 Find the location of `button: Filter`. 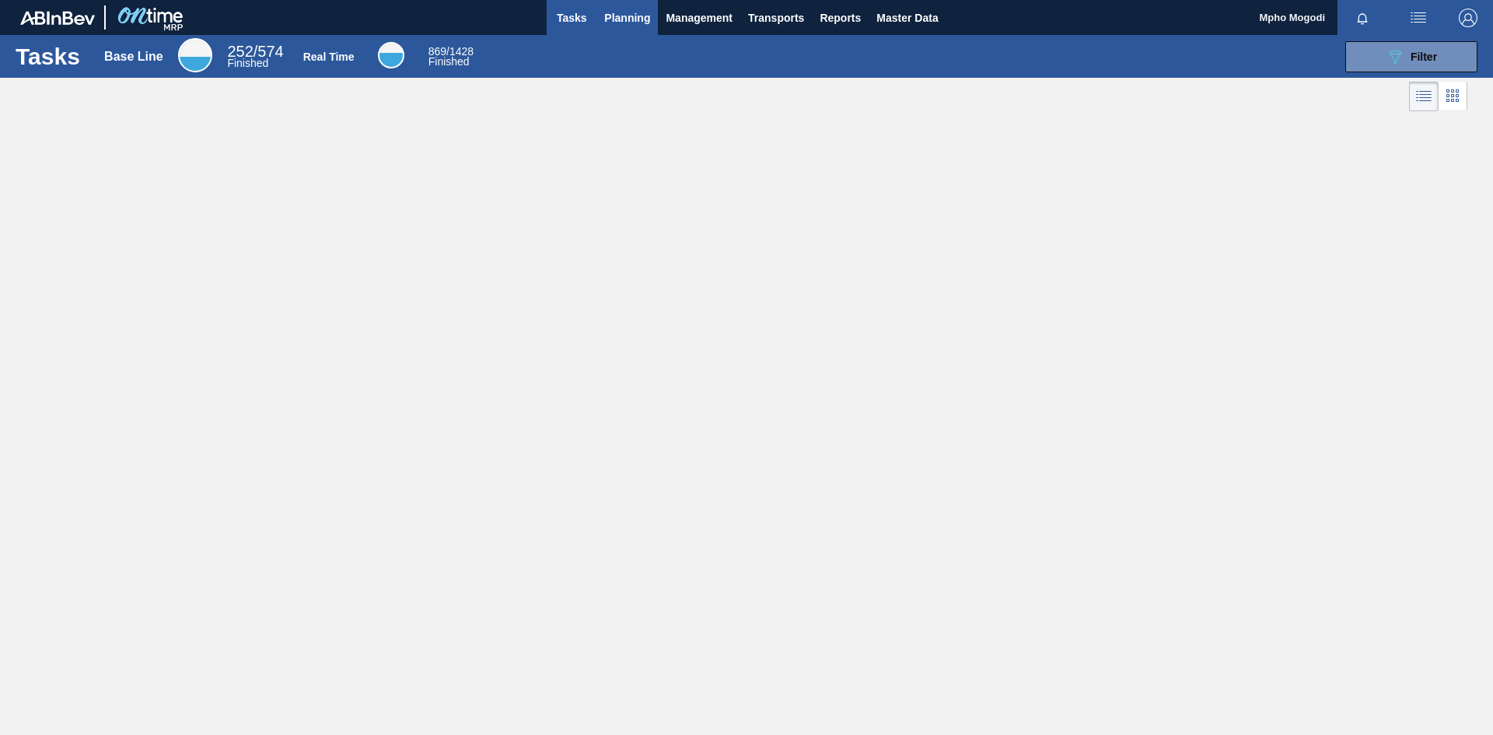

button: Filter is located at coordinates (1411, 57).